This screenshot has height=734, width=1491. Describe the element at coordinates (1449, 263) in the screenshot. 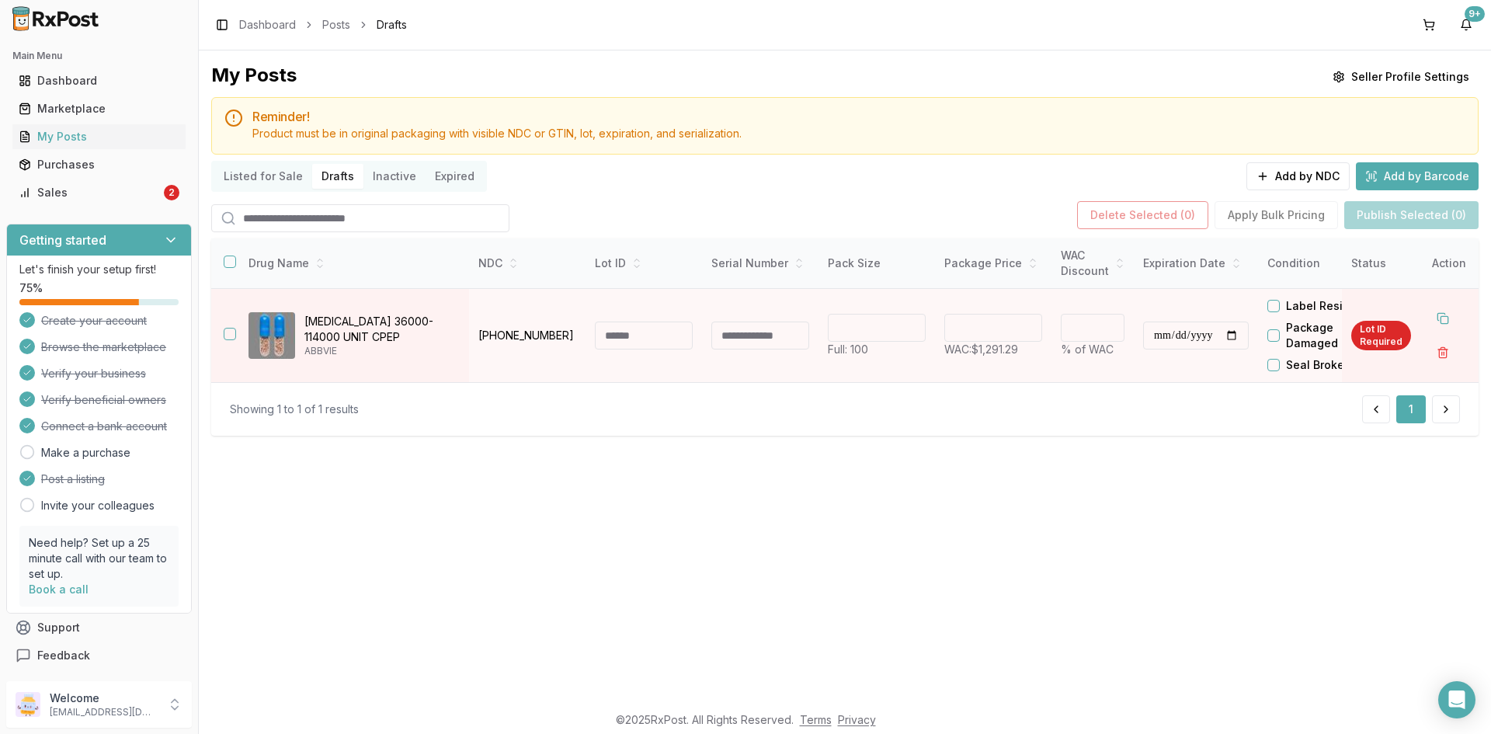

I see `th: Action` at that location.